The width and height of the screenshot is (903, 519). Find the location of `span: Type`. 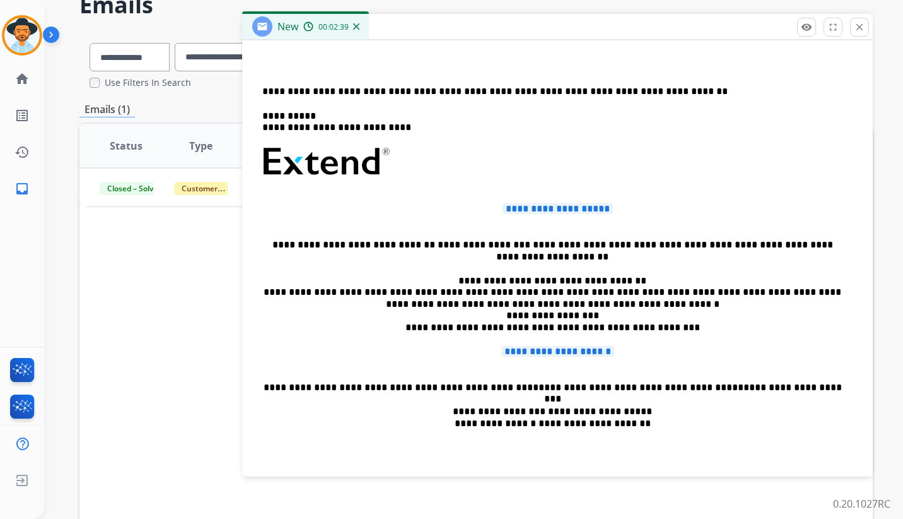

span: Type is located at coordinates (201, 146).